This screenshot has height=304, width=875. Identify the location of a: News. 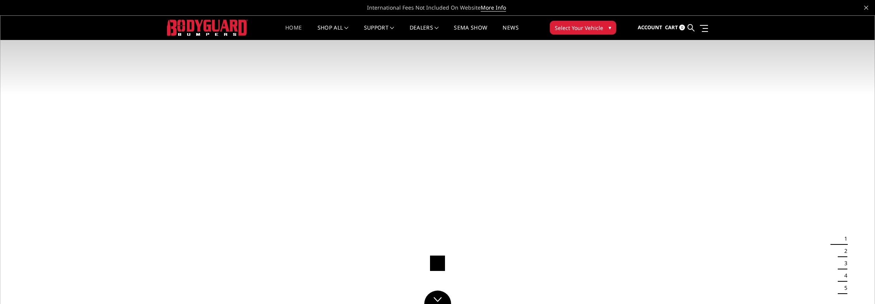
(510, 32).